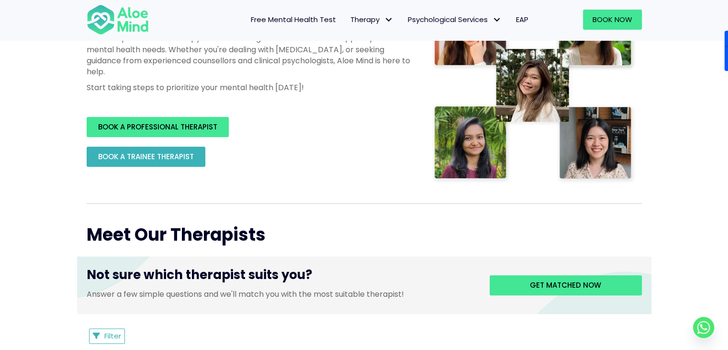 This screenshot has width=728, height=350. Describe the element at coordinates (113, 335) in the screenshot. I see `span: Filter` at that location.